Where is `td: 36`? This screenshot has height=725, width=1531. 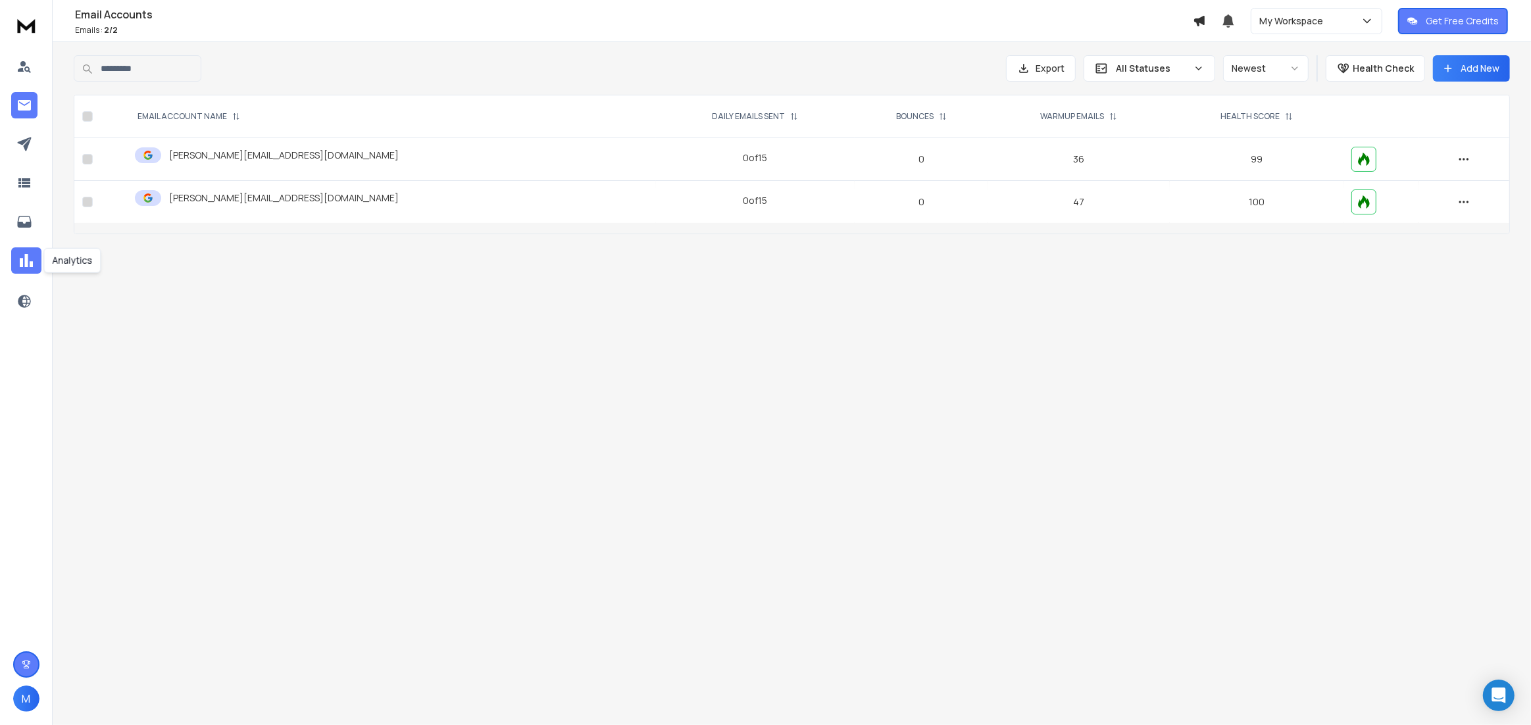 td: 36 is located at coordinates (1078, 159).